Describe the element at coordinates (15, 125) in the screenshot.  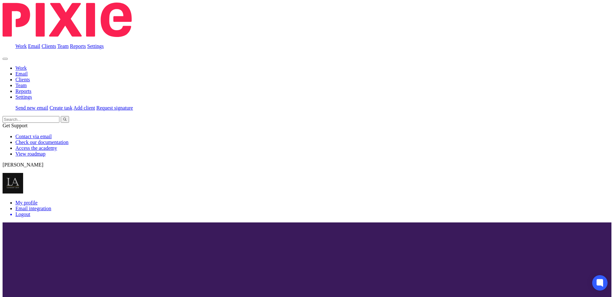
I see `span: Get Support` at that location.